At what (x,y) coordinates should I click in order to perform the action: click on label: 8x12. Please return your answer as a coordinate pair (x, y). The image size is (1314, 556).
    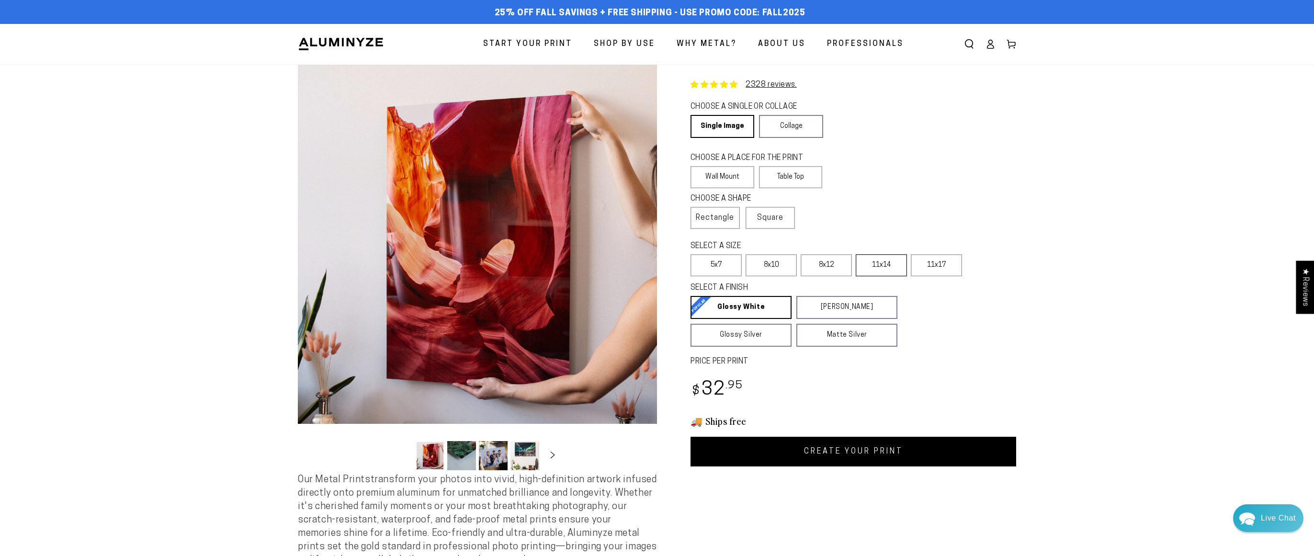
    Looking at the image, I should click on (826, 265).